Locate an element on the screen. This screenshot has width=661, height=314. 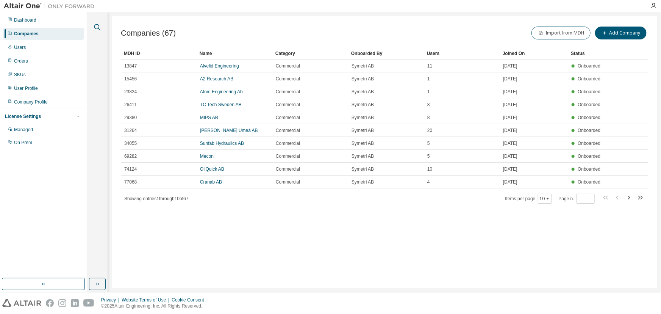
div: Dashboard is located at coordinates (25, 20).